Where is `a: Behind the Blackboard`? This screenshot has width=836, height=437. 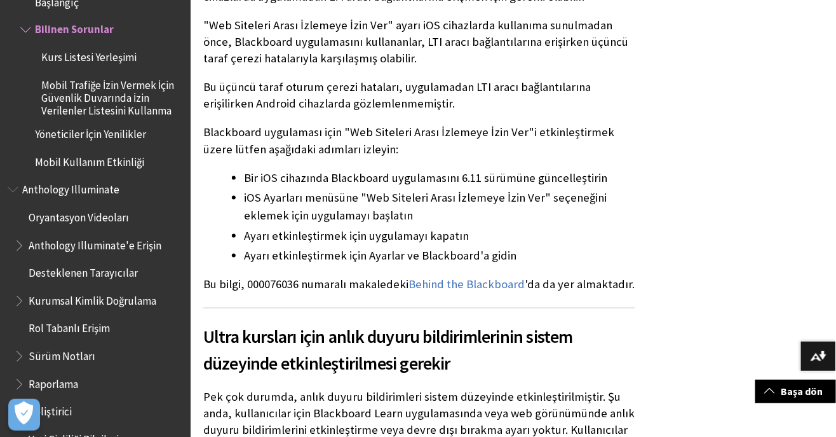 a: Behind the Blackboard is located at coordinates (466, 284).